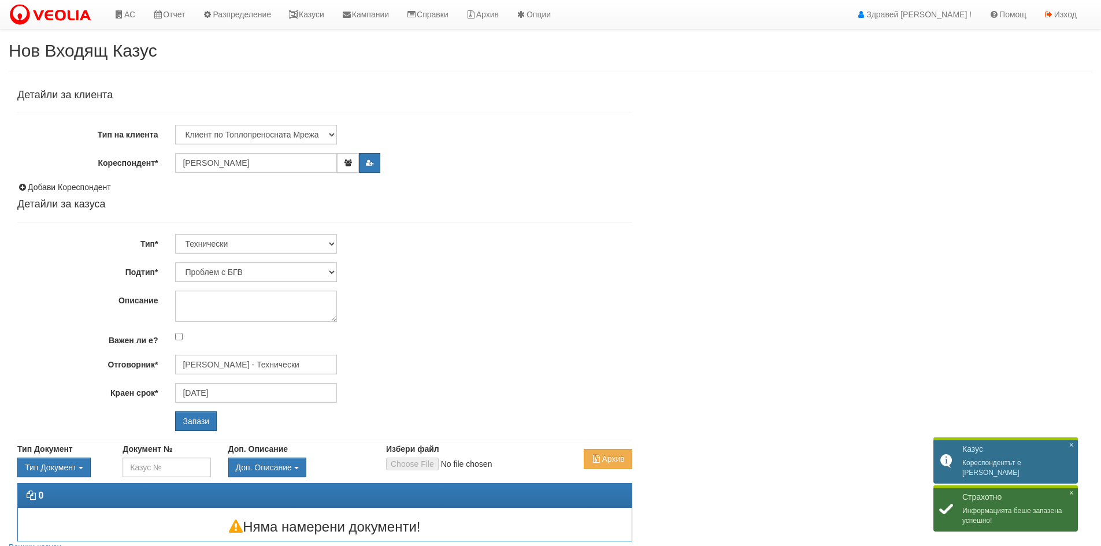 The image size is (1101, 546). Describe the element at coordinates (325, 187) in the screenshot. I see `div: Добави Кореспондент` at that location.